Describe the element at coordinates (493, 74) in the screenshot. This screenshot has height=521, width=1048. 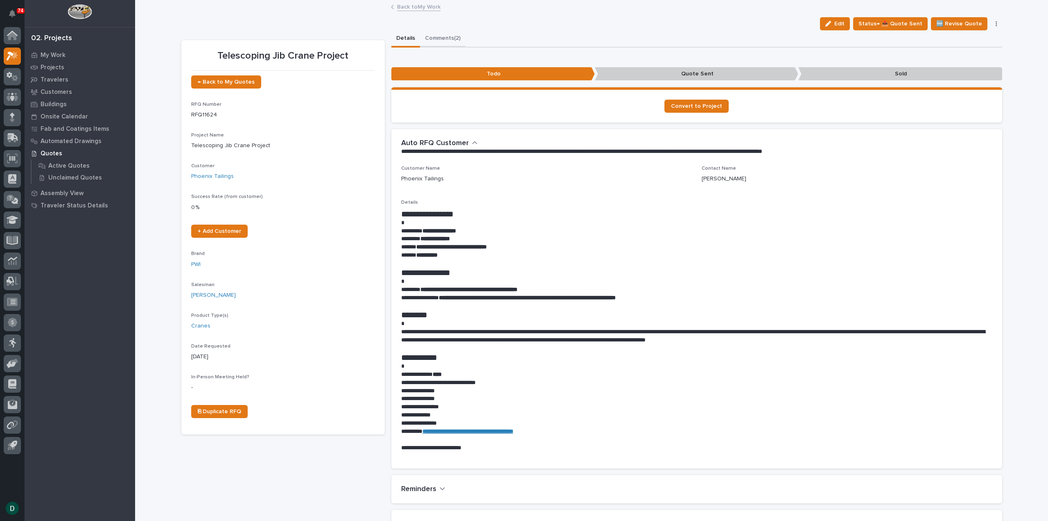
I see `p: Todo` at that location.